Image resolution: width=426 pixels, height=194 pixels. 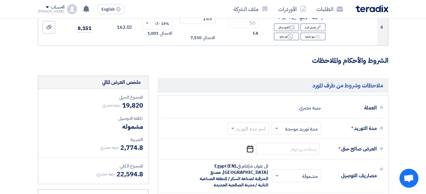 I want to click on span: 22,594.8, so click(x=129, y=174).